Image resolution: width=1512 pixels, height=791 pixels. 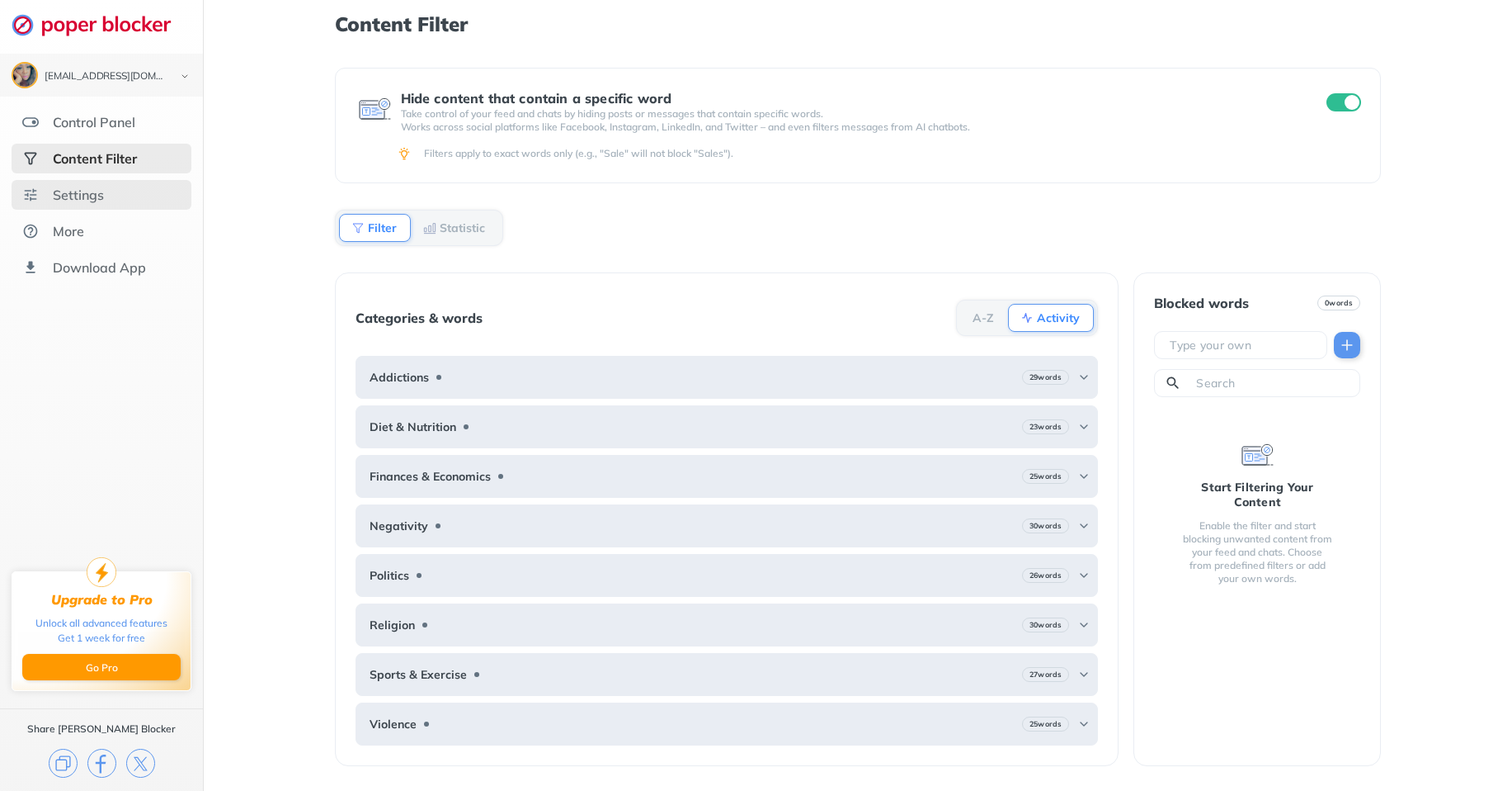 I want to click on b: 29 words, so click(x=1045, y=378).